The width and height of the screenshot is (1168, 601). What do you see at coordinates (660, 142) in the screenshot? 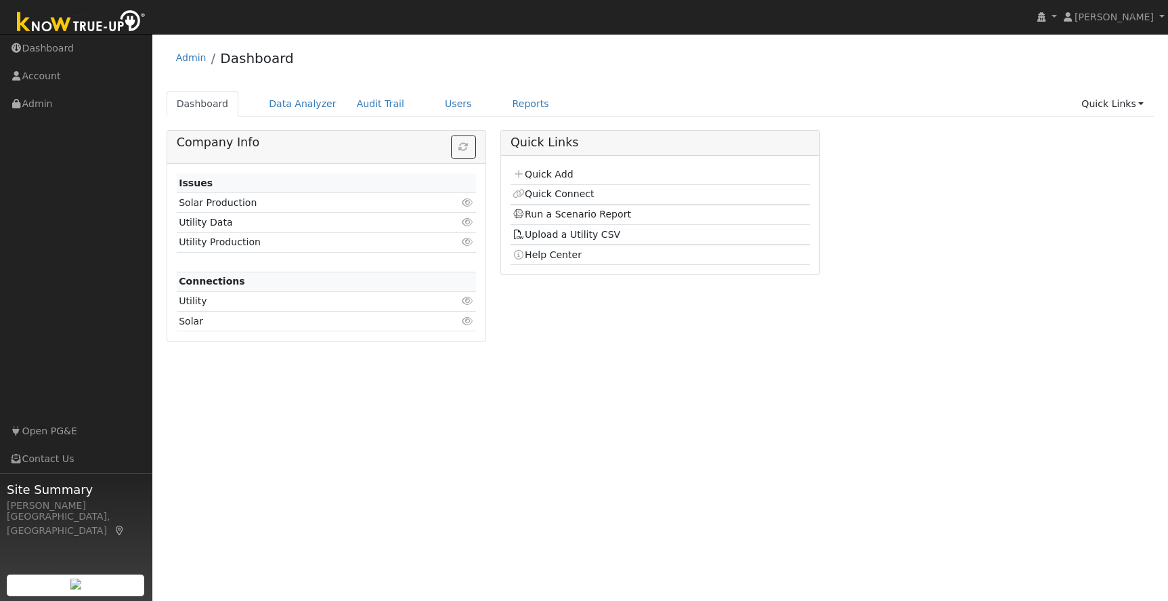
I see `h5: Quick Links` at bounding box center [660, 142].